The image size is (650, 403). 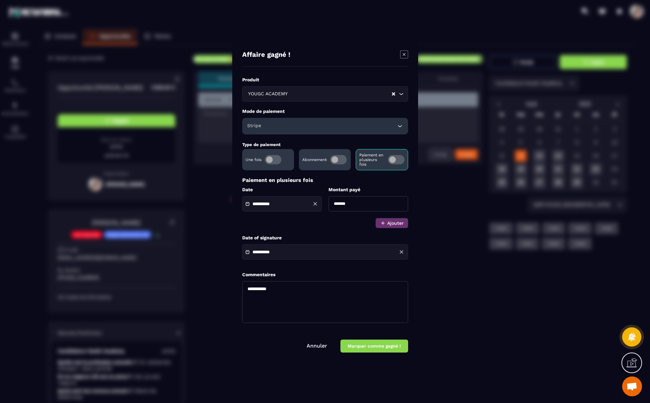 I want to click on label: Commentaires, so click(x=259, y=274).